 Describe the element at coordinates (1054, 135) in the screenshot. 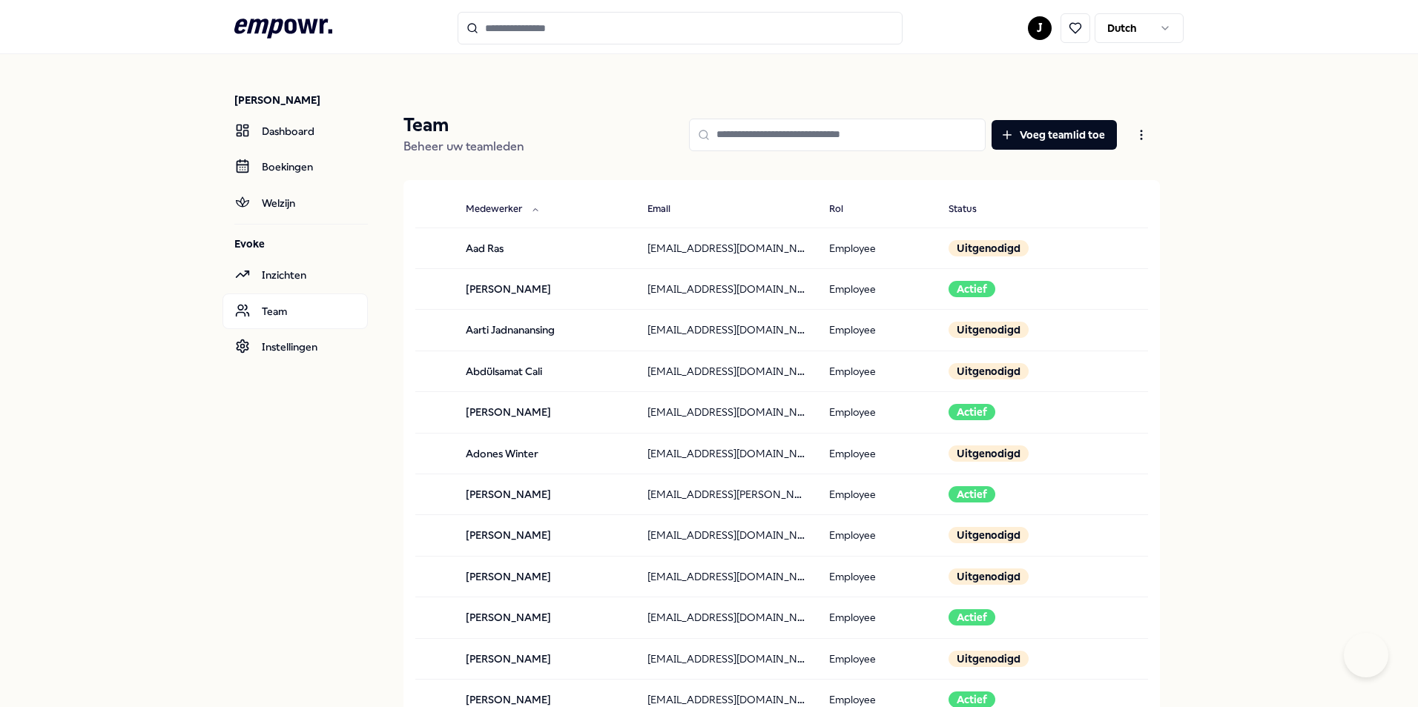

I see `button: Voeg teamlid toe` at that location.